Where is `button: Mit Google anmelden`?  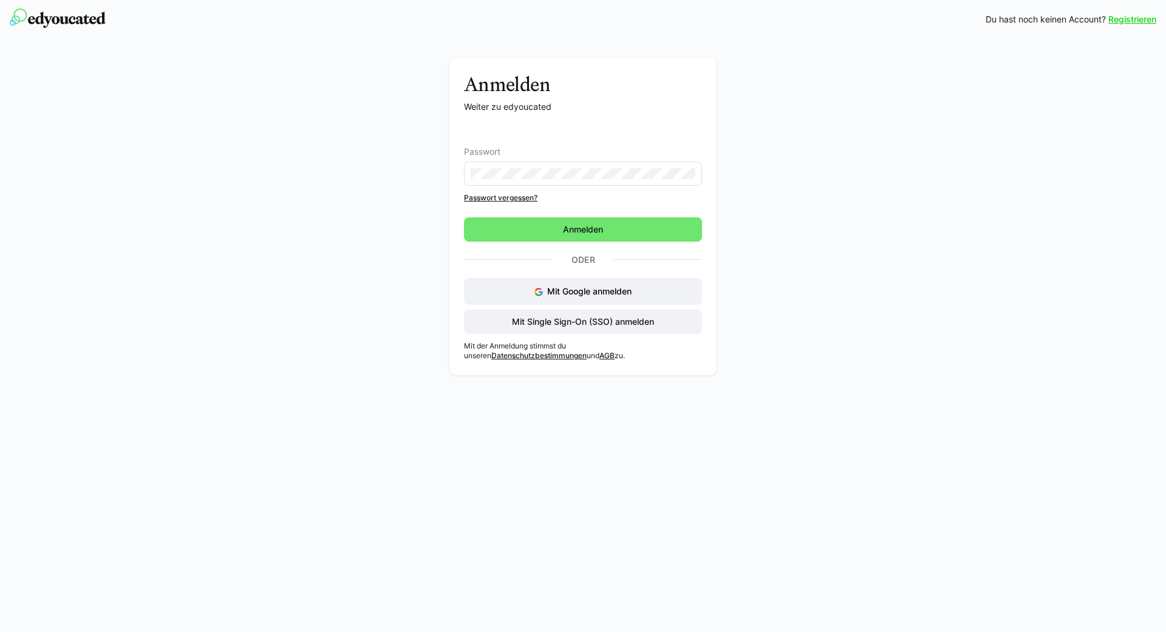
button: Mit Google anmelden is located at coordinates (583, 292).